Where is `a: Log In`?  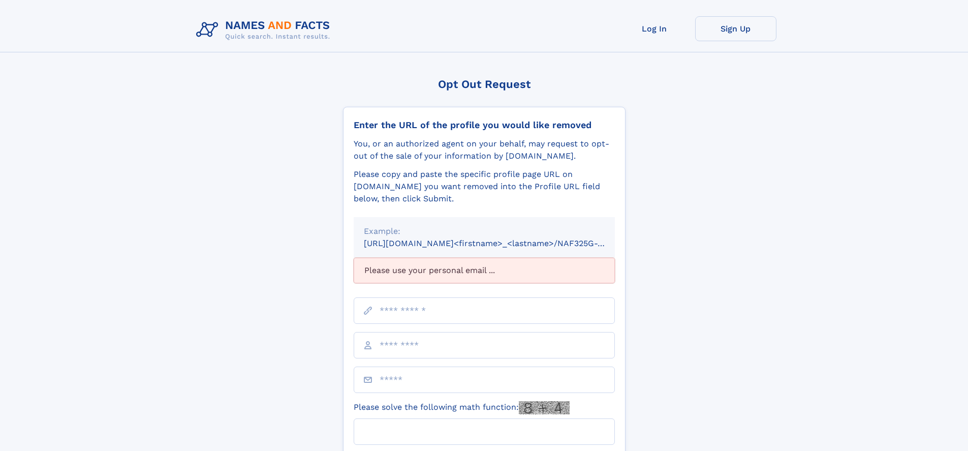 a: Log In is located at coordinates (654, 28).